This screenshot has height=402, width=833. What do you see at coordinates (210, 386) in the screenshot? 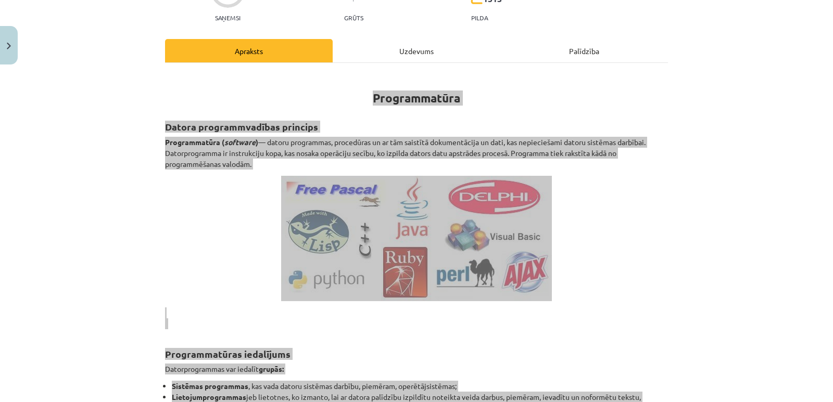
I see `strong: Sistēmas programmas` at bounding box center [210, 386].